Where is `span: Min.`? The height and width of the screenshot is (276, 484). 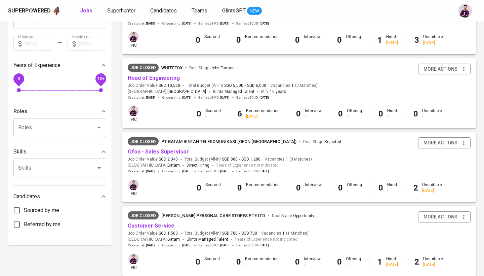
span: Min. is located at coordinates (274, 91).